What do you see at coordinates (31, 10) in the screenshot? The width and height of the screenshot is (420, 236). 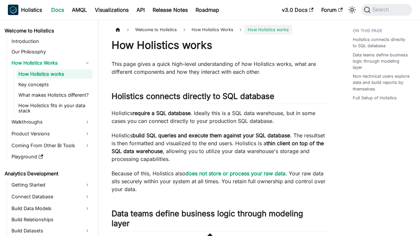 I see `b: Holistics` at bounding box center [31, 10].